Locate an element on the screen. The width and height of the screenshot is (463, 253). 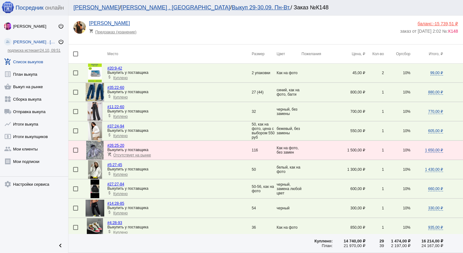
img: pRNuZdNgKu_6Jy6n2T9LGXQcR4uW0g5GyefWHAvvjnJbV_WnNzDWptQApHzya-taAO5yvk3AP0n6kRVCazKjg9RT.jpg is located at coordinates (80, 27).